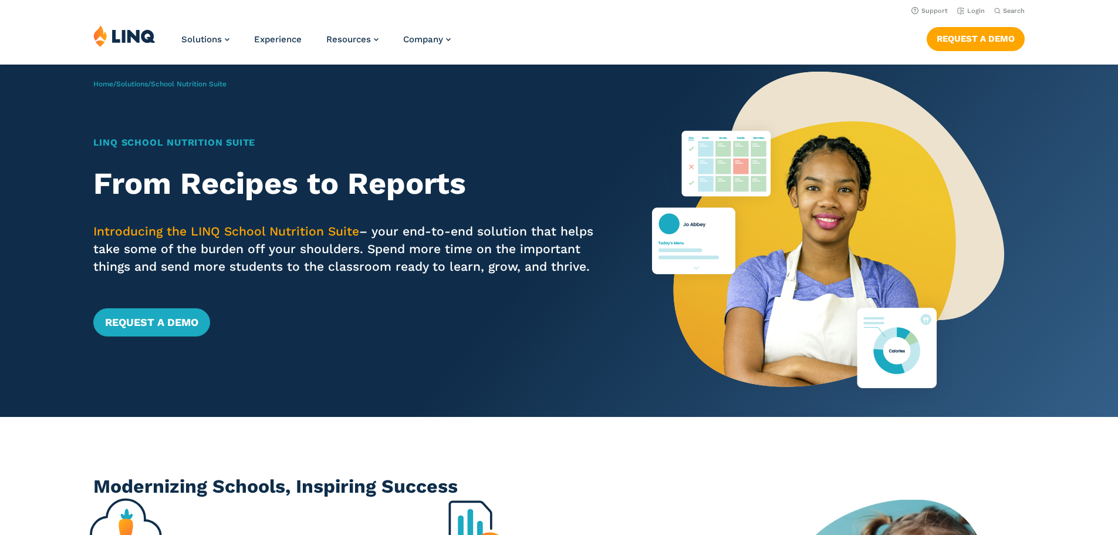 Image resolution: width=1118 pixels, height=535 pixels. What do you see at coordinates (201, 39) in the screenshot?
I see `span: Solutions` at bounding box center [201, 39].